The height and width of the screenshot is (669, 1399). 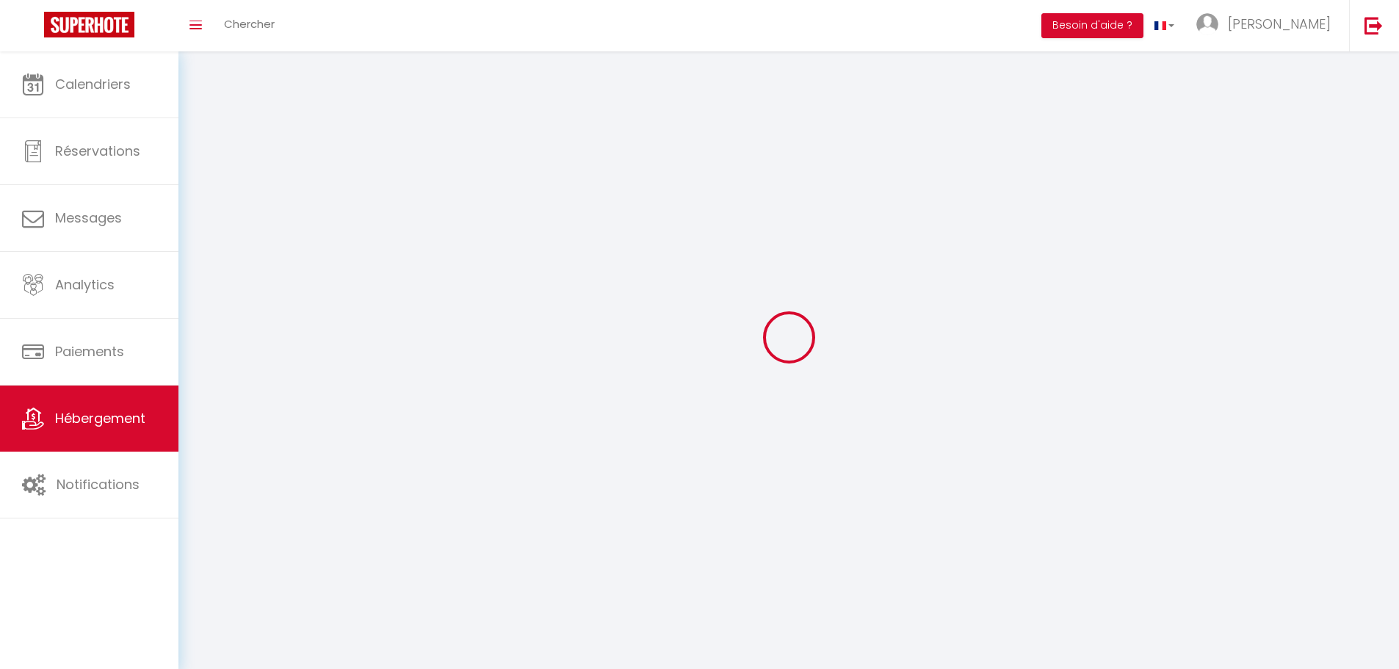 I want to click on span: Notifications, so click(x=98, y=484).